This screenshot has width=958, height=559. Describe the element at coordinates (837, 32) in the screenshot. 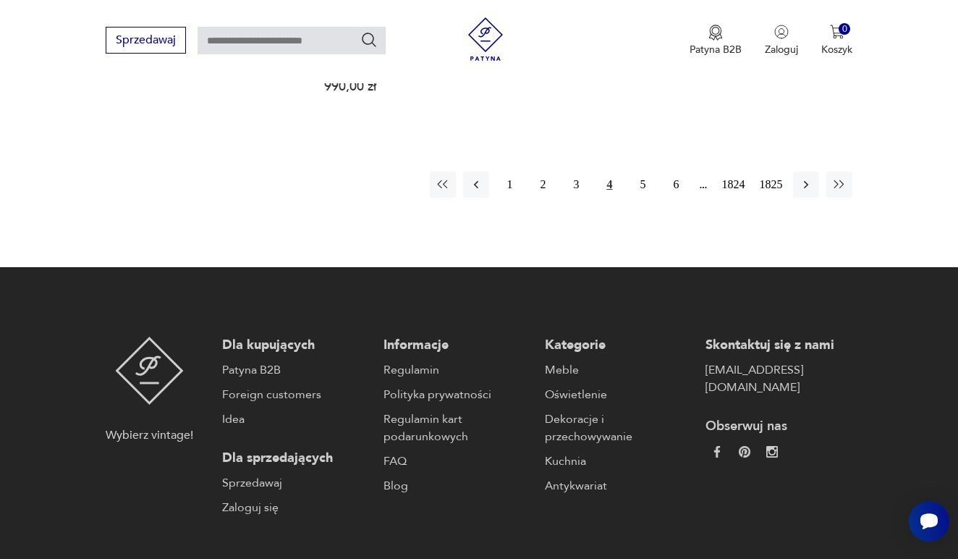

I see `img: Ikona koszyka` at that location.